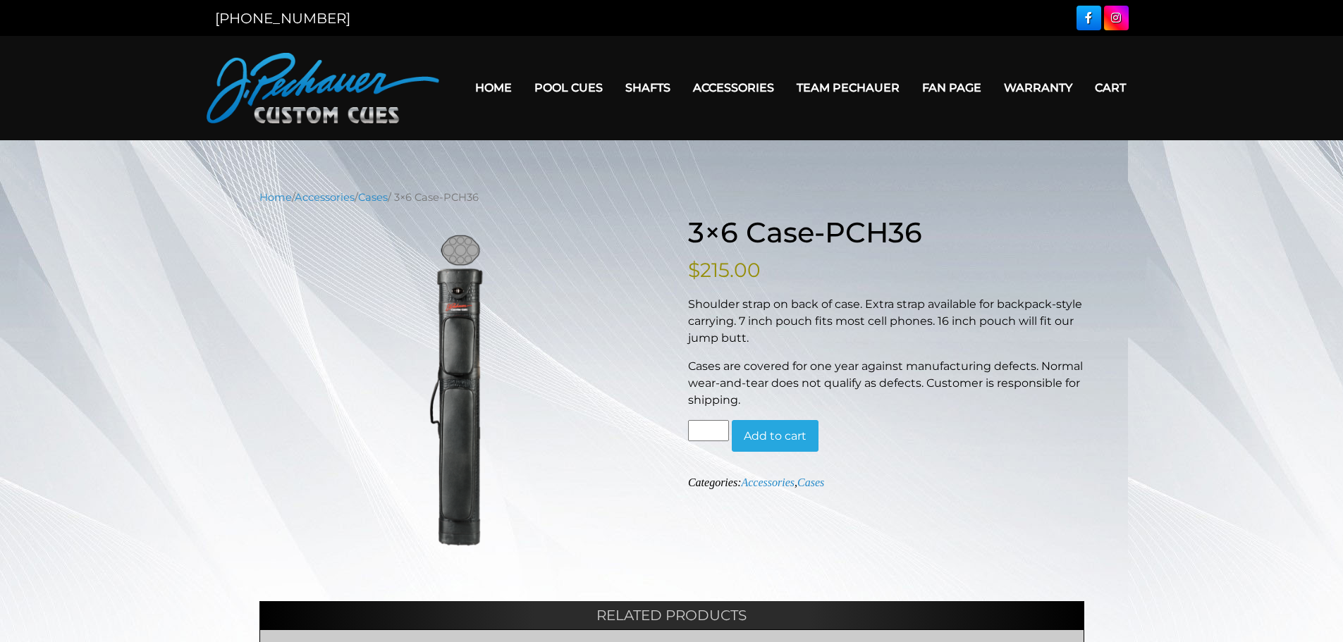 The image size is (1343, 642). I want to click on input: Product quantity, so click(709, 431).